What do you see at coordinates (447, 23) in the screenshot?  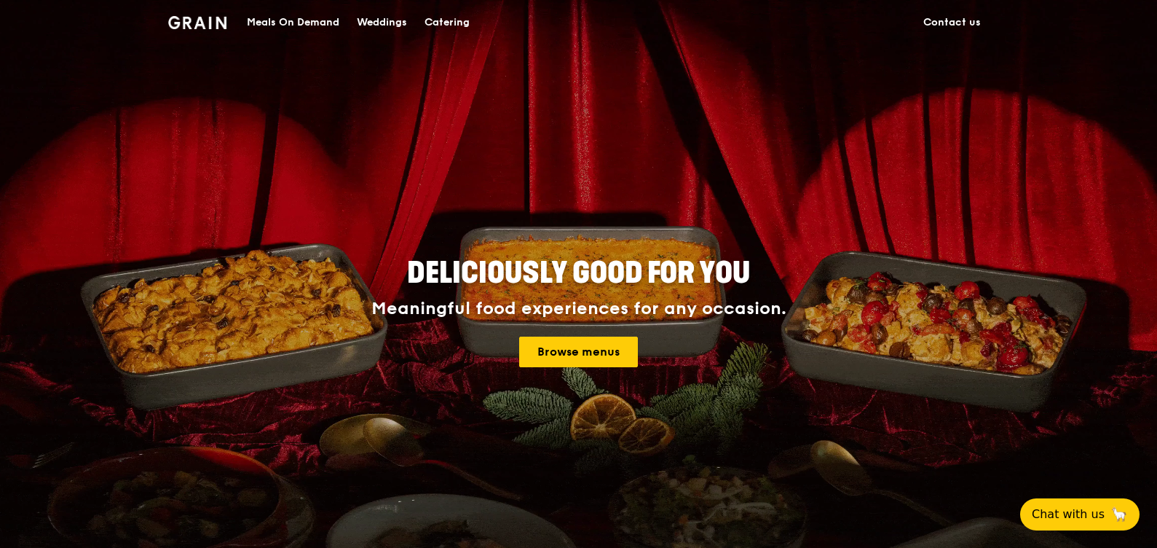 I see `div: Catering` at bounding box center [447, 23].